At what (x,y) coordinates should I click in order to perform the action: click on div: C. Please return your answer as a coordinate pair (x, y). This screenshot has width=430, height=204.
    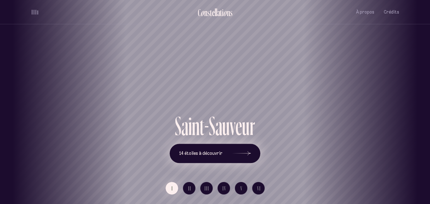
    Looking at the image, I should click on (199, 12).